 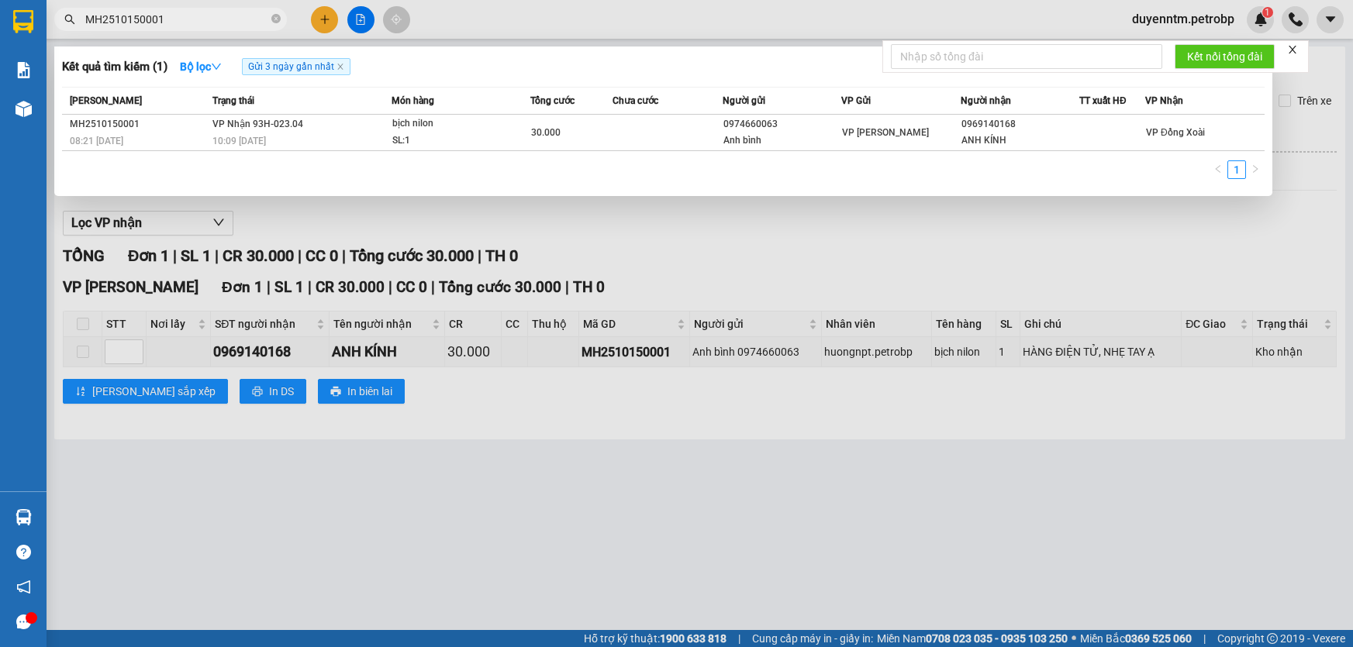 What do you see at coordinates (257, 124) in the screenshot?
I see `span: VP Nhận 93H-023.04` at bounding box center [257, 124].